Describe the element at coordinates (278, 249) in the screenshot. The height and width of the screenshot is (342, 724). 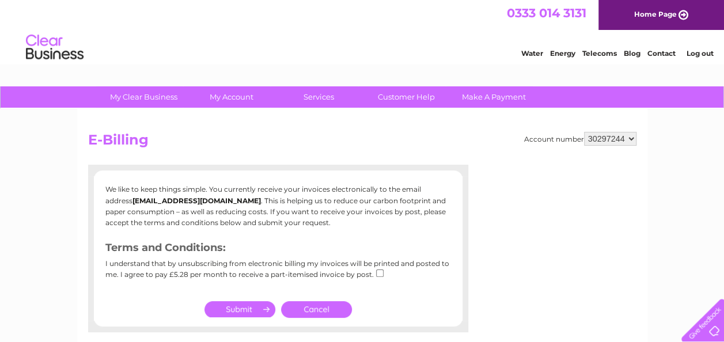
I see `h3: Terms and Conditions:` at that location.